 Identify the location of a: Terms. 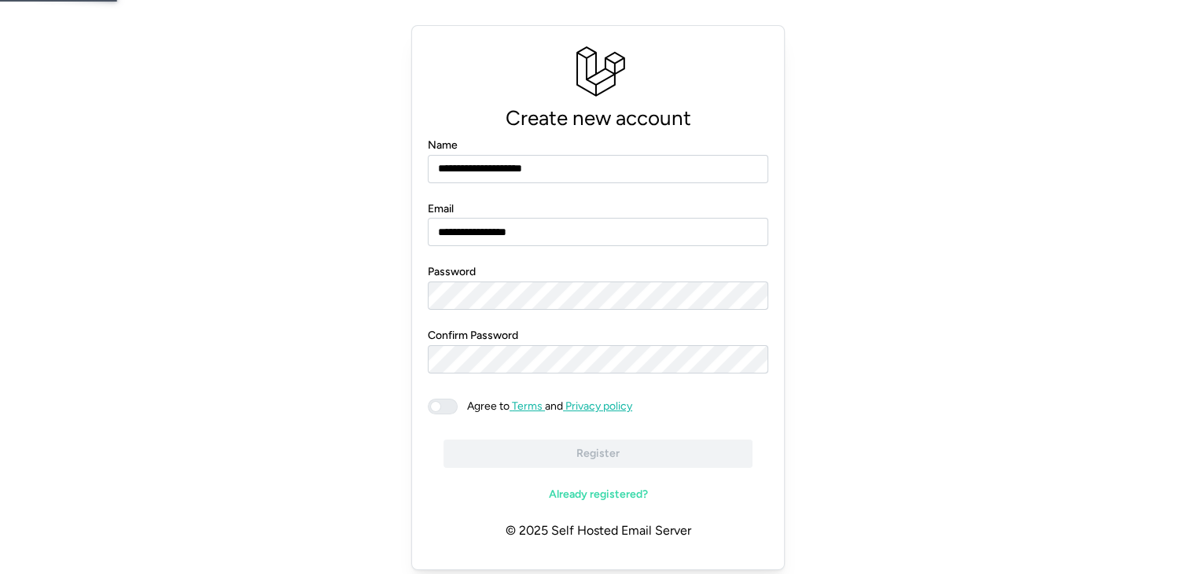
(527, 406).